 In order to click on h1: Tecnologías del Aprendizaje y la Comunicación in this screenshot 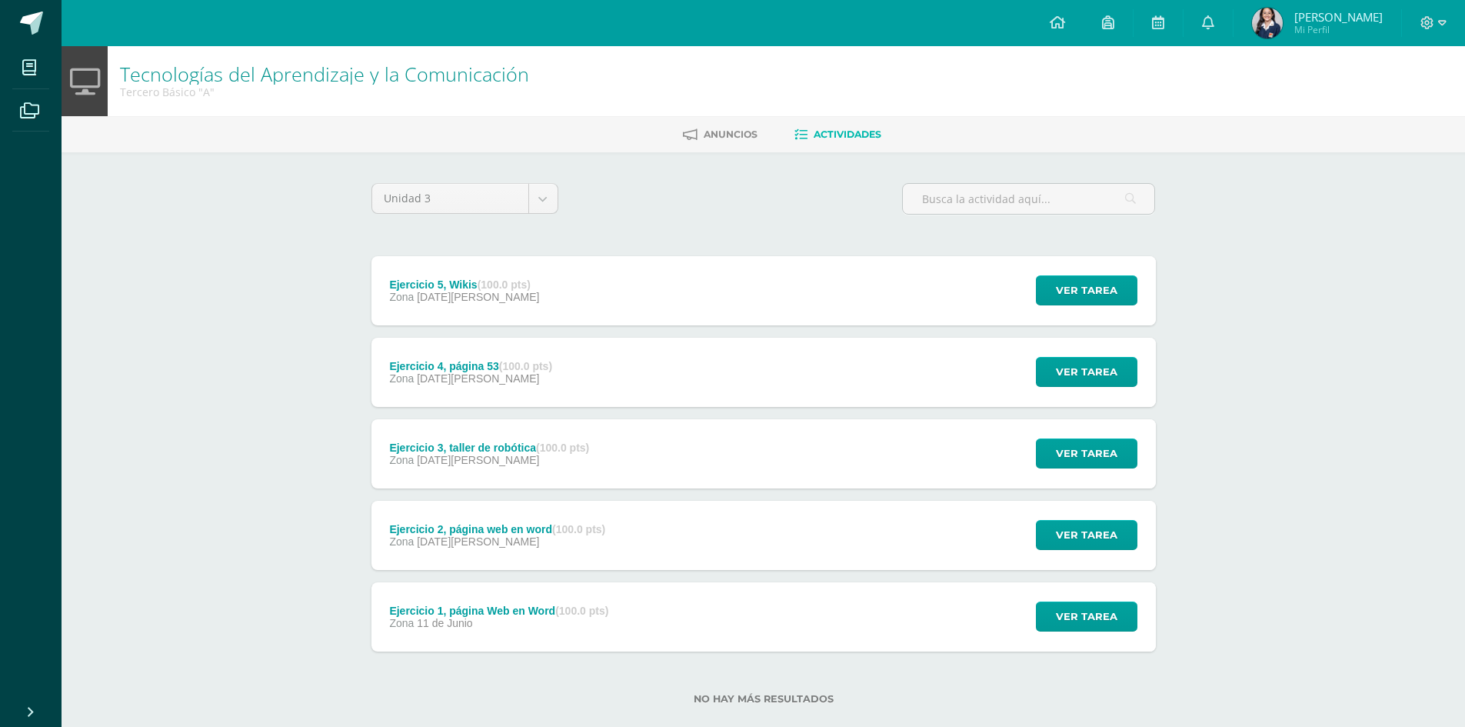, I will do `click(325, 74)`.